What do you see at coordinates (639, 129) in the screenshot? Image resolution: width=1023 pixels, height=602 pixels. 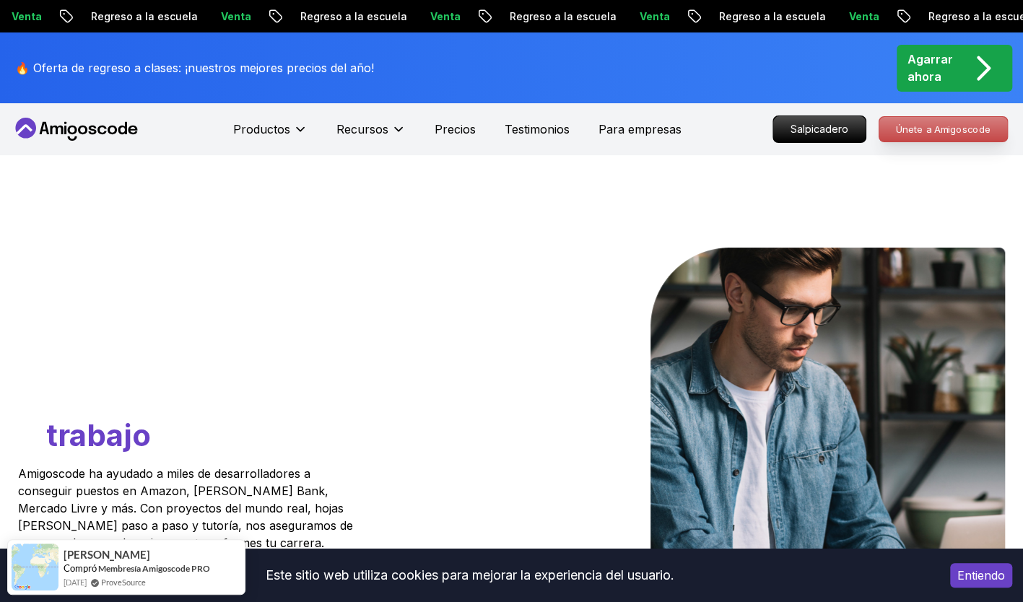 I see `p: Para empresas` at bounding box center [639, 129].